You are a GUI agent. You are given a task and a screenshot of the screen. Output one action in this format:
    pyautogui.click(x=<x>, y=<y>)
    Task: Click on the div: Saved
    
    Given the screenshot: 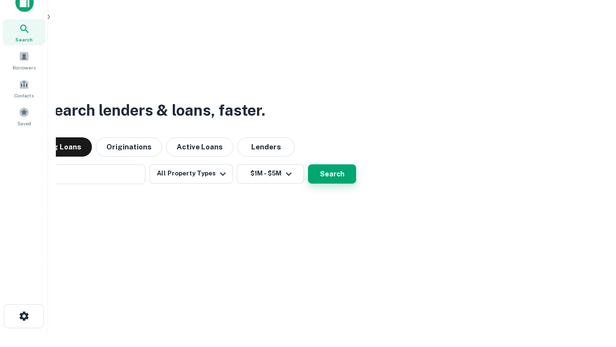 What is the action you would take?
    pyautogui.click(x=24, y=116)
    